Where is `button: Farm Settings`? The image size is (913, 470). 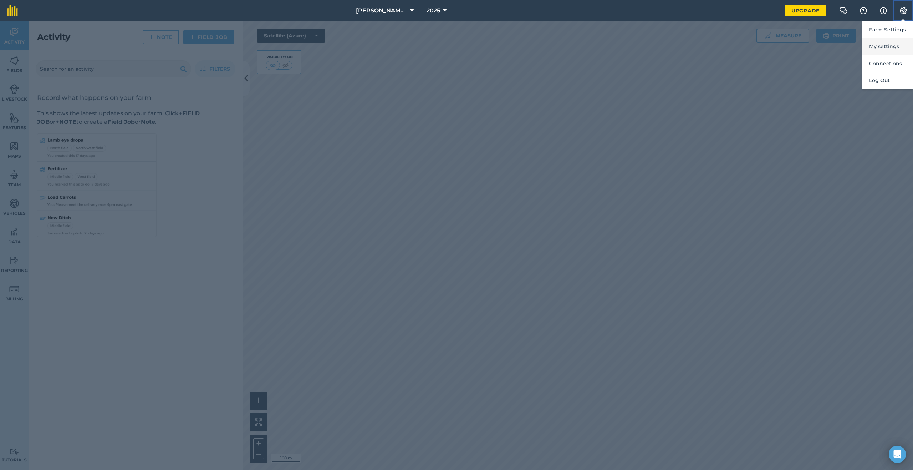
button: Farm Settings is located at coordinates (887, 30).